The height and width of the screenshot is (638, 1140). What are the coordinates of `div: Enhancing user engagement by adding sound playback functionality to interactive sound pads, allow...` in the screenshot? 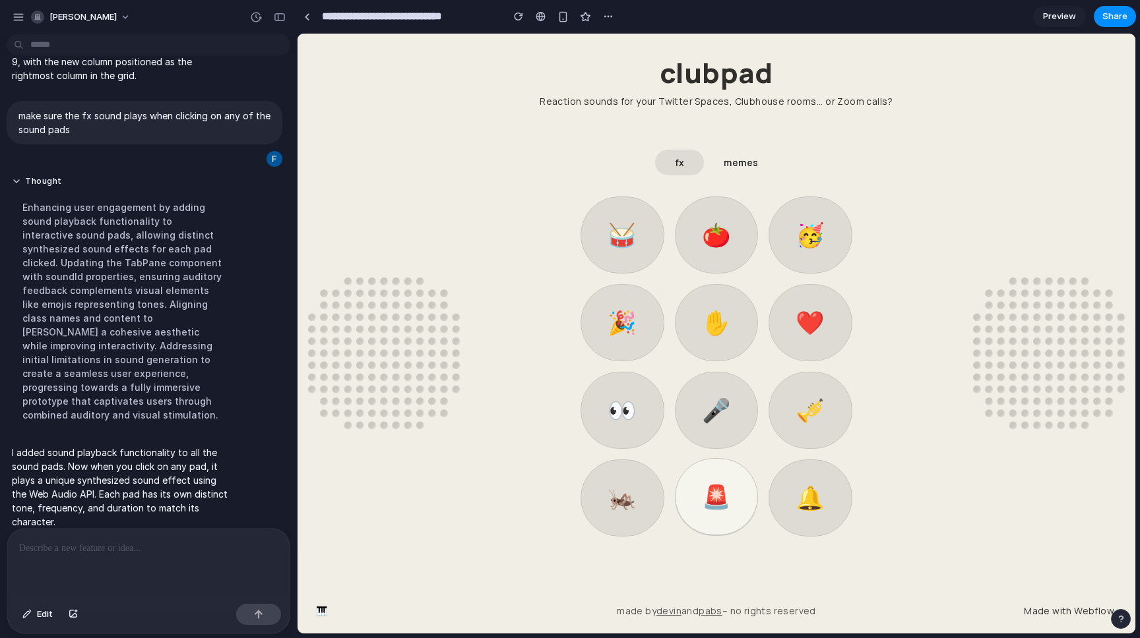 It's located at (122, 311).